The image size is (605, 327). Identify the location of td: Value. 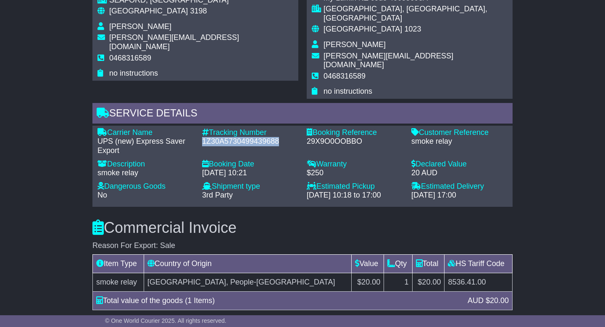
(367, 264).